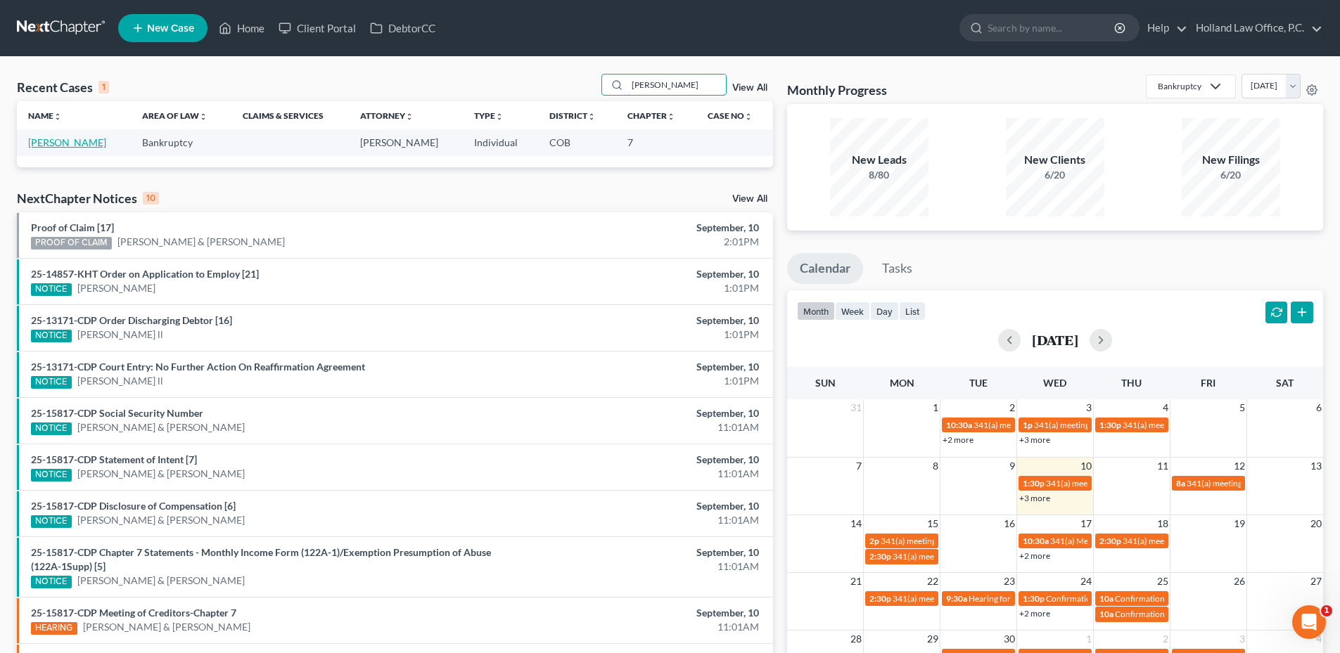 The height and width of the screenshot is (653, 1340). I want to click on div: PROOF OF CLAIM, so click(71, 243).